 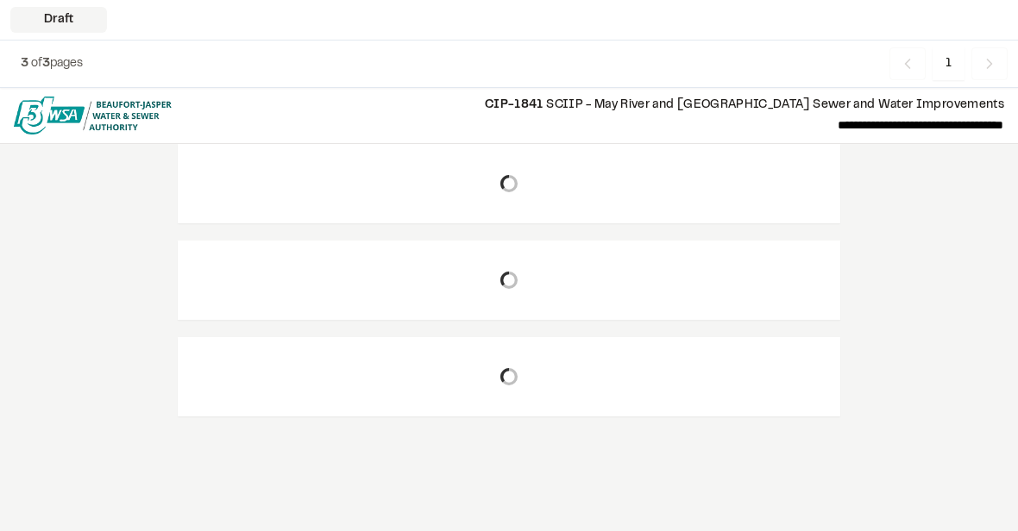 I want to click on div: Draft, so click(x=59, y=20).